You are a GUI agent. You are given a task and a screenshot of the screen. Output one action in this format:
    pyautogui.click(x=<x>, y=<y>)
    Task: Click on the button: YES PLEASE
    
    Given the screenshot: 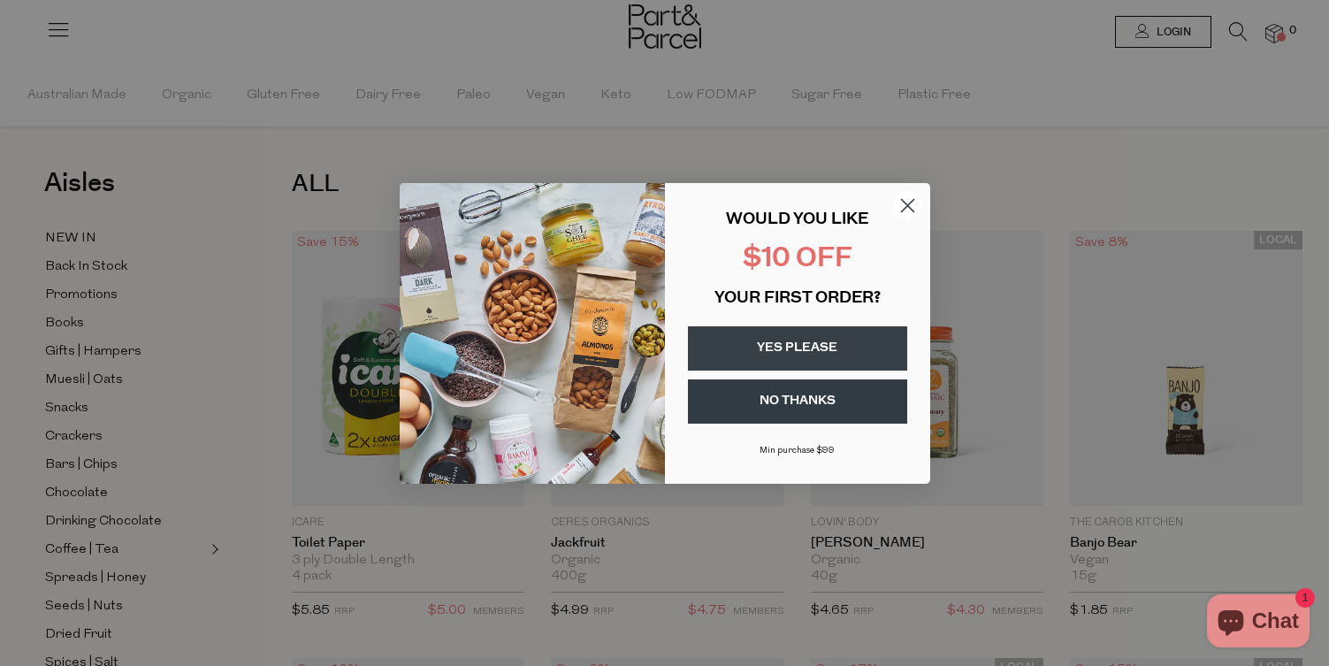 What is the action you would take?
    pyautogui.click(x=798, y=348)
    